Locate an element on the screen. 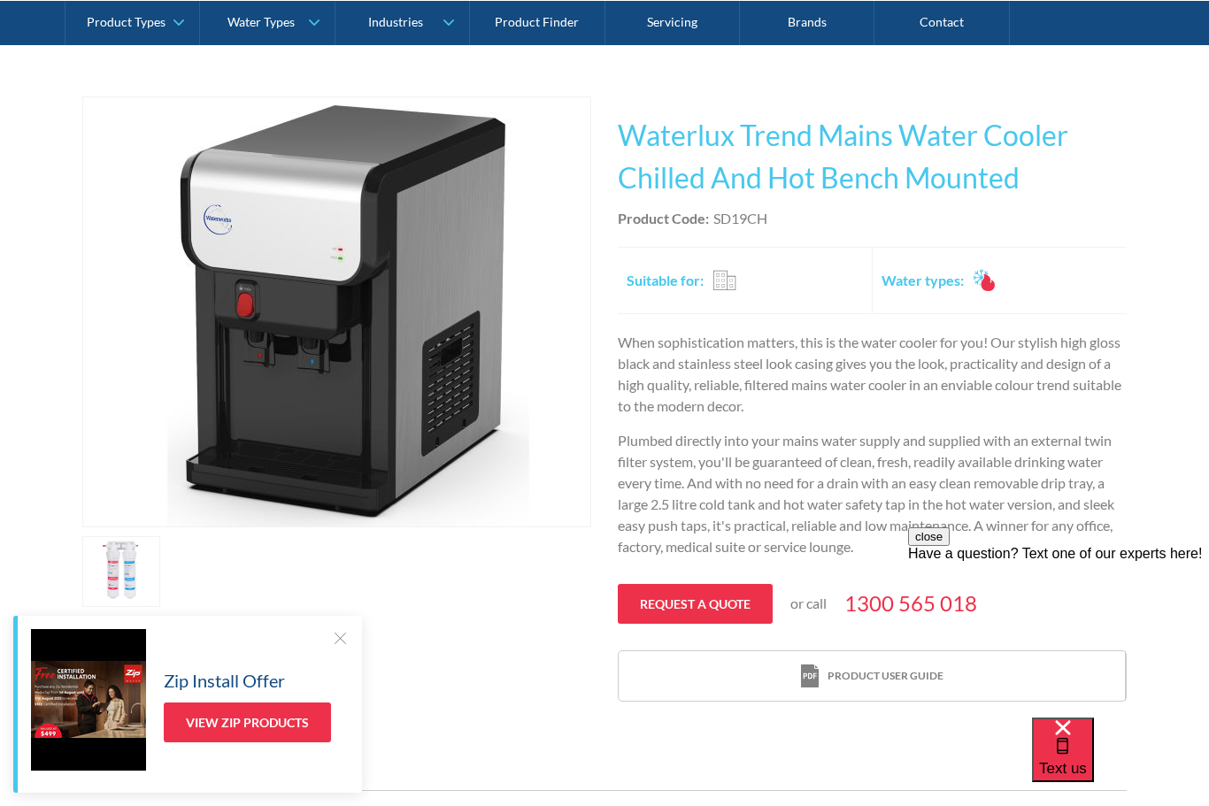 The image size is (1209, 806). img: Zip Install Offer is located at coordinates (88, 700).